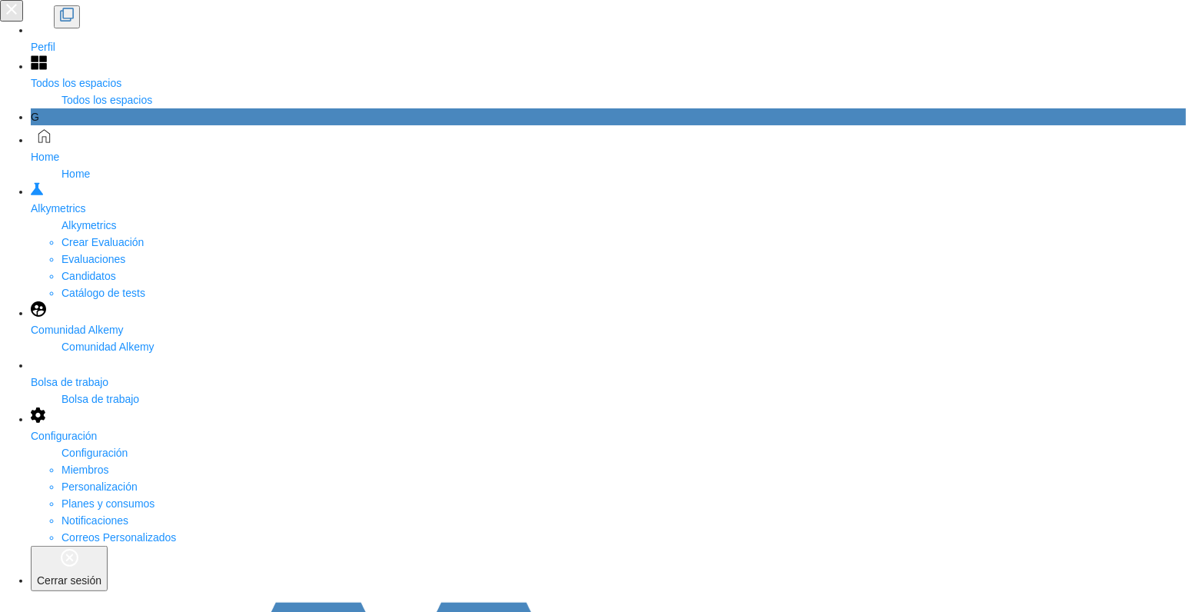 The image size is (1186, 612). I want to click on a: Planes y consumos, so click(108, 503).